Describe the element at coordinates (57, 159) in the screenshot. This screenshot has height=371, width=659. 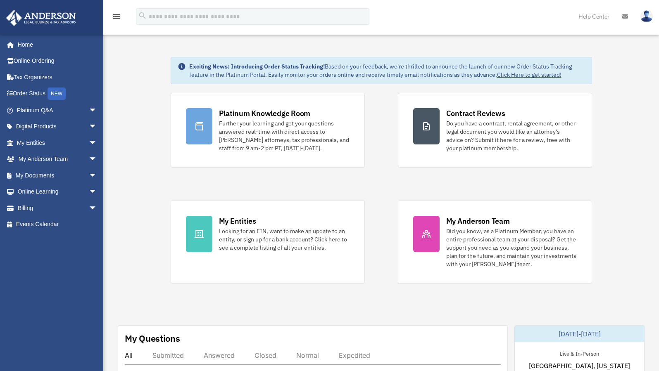
I see `a: My Anderson Teamarrow_drop_down` at that location.